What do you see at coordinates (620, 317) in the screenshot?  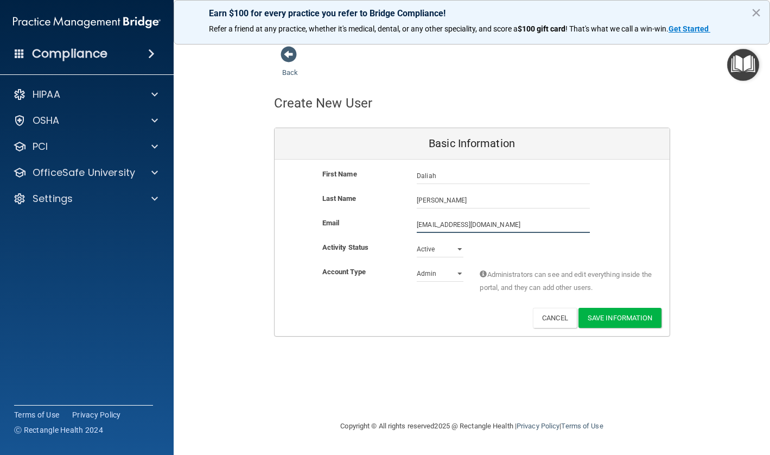 I see `button: Save Information` at bounding box center [620, 317].